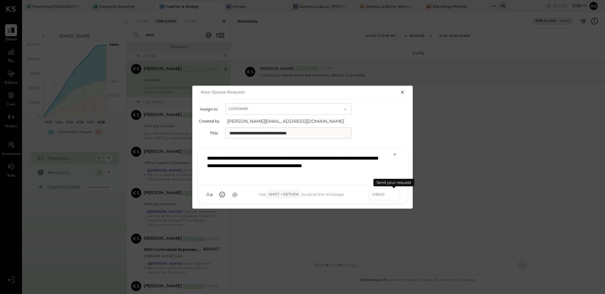 The image size is (605, 294). What do you see at coordinates (223, 92) in the screenshot?
I see `h2: New Queue Request` at bounding box center [223, 92].